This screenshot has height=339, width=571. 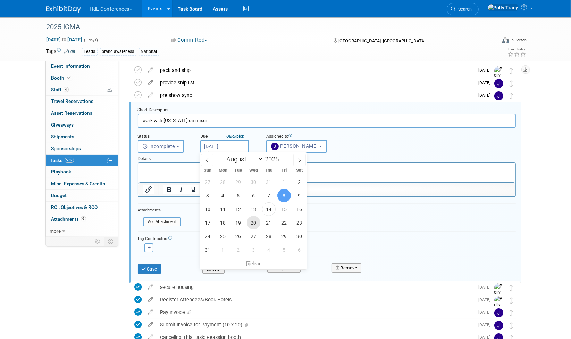 I want to click on span: ROI, Objectives & ROO, so click(x=75, y=207).